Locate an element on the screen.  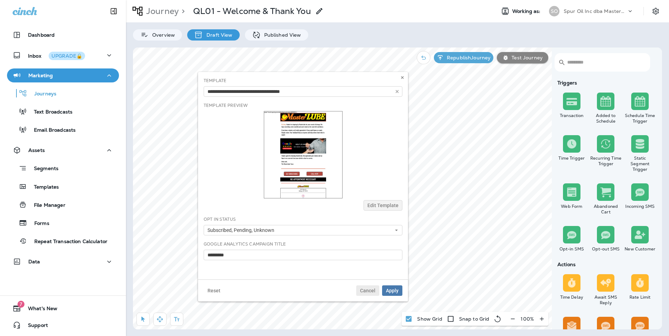
span: Support is located at coordinates (34, 327).